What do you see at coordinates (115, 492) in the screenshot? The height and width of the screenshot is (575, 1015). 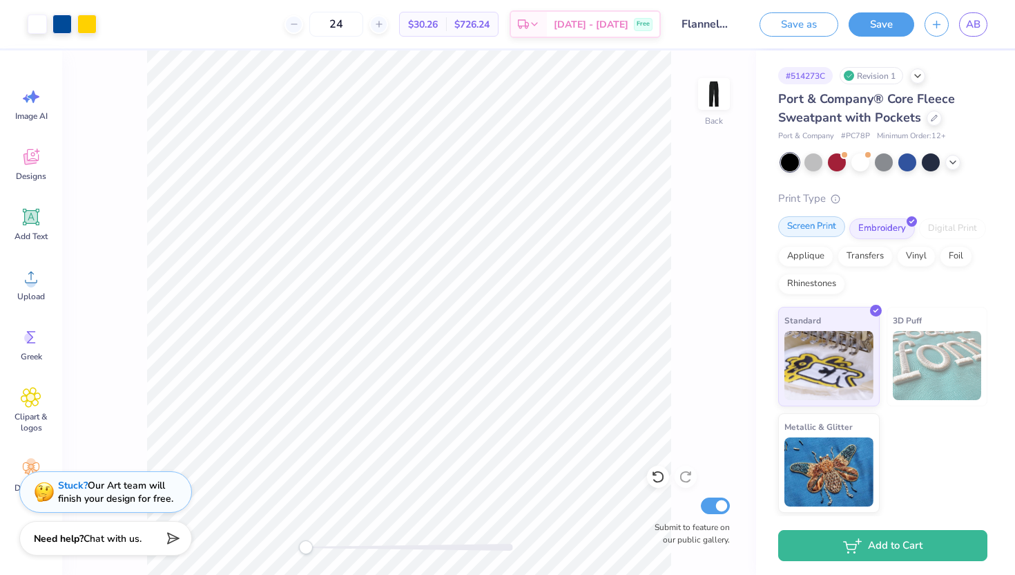 I see `div: Our Art team will finish your design for free.` at bounding box center [115, 492].